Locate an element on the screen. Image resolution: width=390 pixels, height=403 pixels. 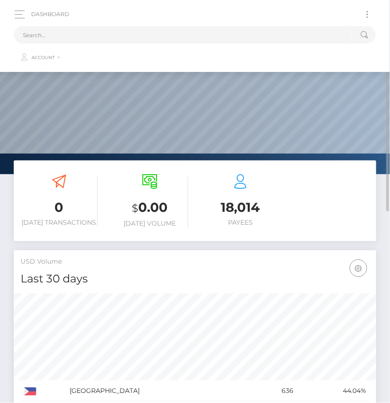
h3: 0.00 is located at coordinates (150, 207).